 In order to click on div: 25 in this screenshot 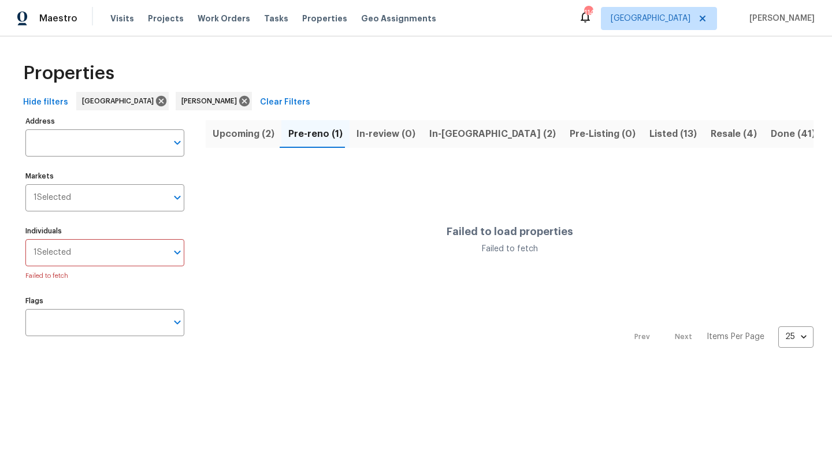, I will do `click(796, 337)`.